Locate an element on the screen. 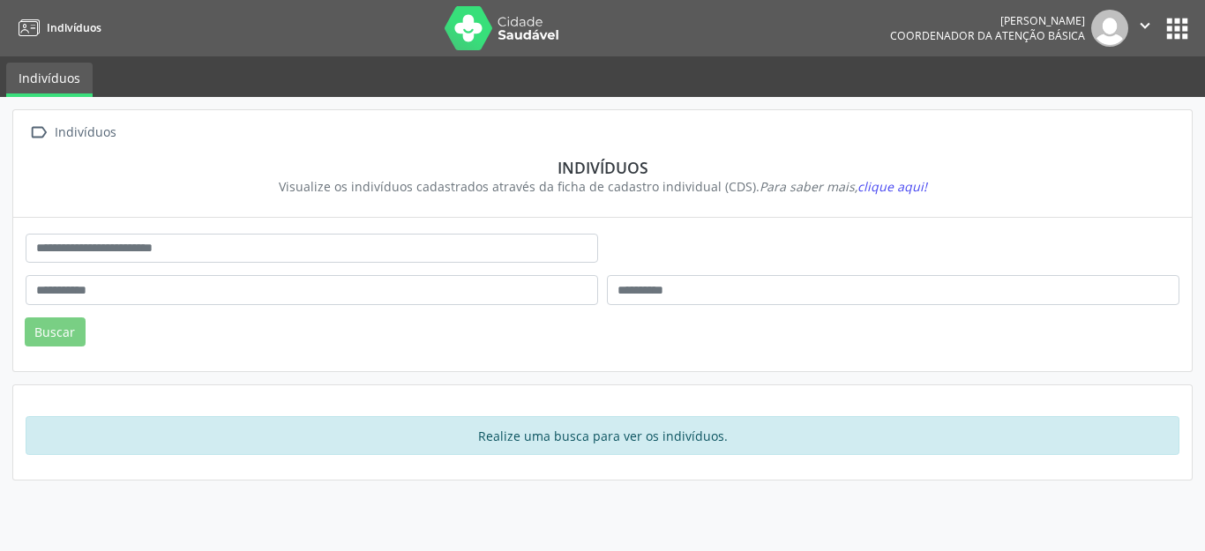 This screenshot has width=1205, height=551. a:  Indivíduos is located at coordinates (72, 132).